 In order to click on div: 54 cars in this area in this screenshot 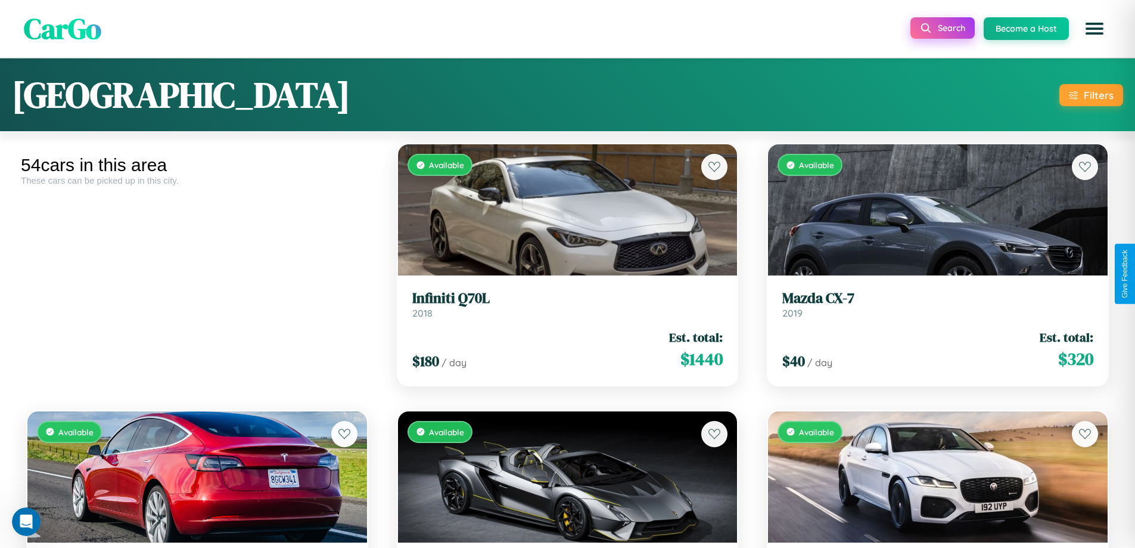, I will do `click(197, 165)`.